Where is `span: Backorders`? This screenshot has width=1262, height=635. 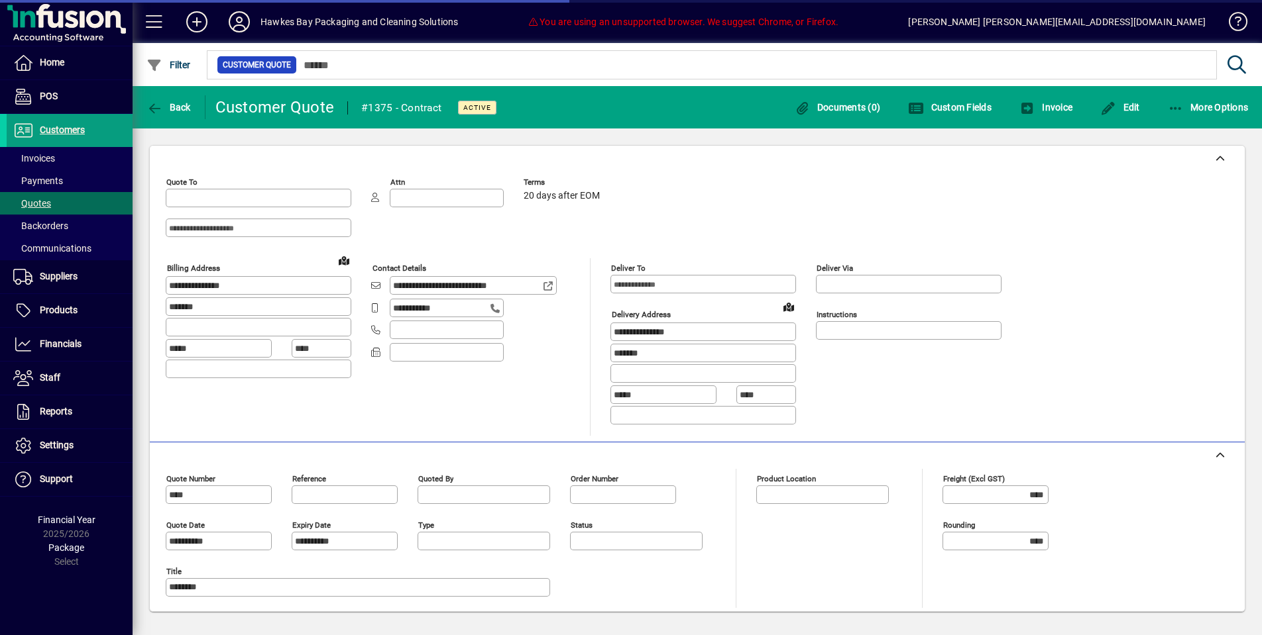 span: Backorders is located at coordinates (40, 226).